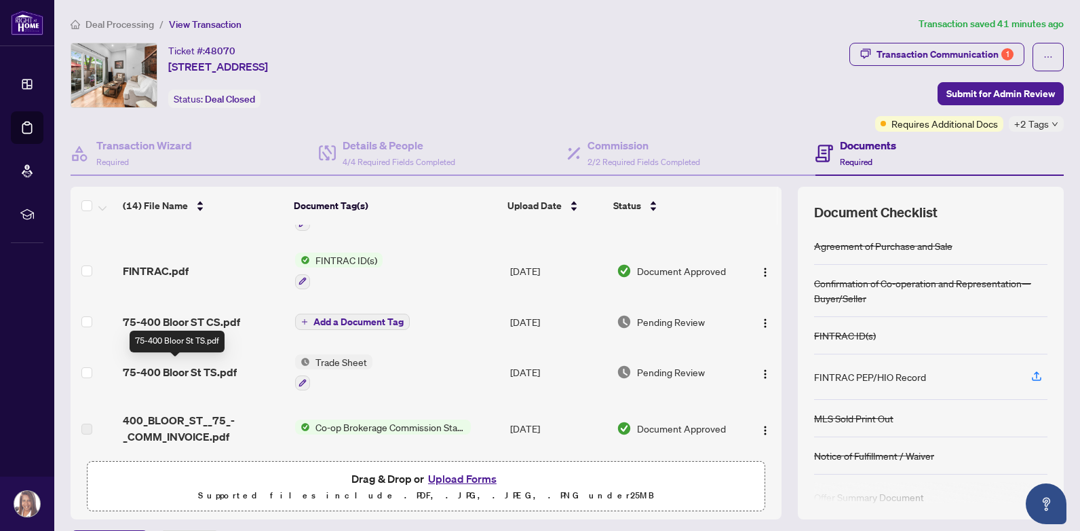 The height and width of the screenshot is (531, 1080). Describe the element at coordinates (352, 322) in the screenshot. I see `button: Add a Document Tag` at that location.